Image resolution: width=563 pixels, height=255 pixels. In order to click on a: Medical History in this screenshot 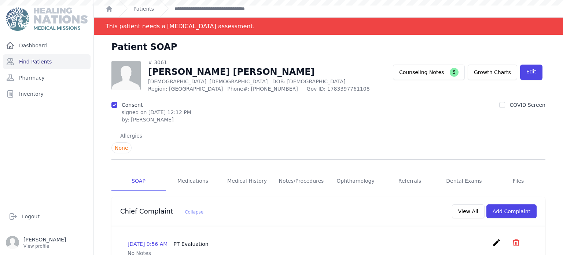, I will do `click(247, 181)`.